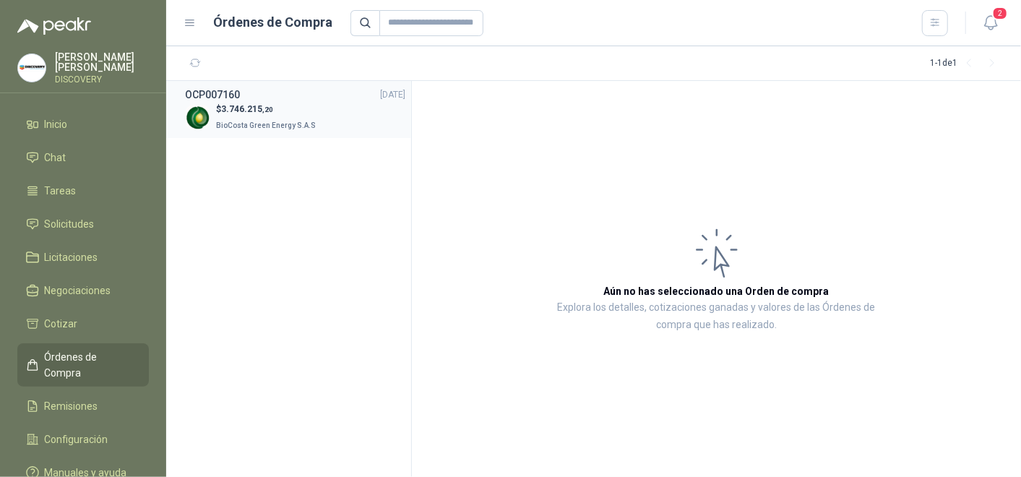  What do you see at coordinates (56, 158) in the screenshot?
I see `span: Chat` at bounding box center [56, 158].